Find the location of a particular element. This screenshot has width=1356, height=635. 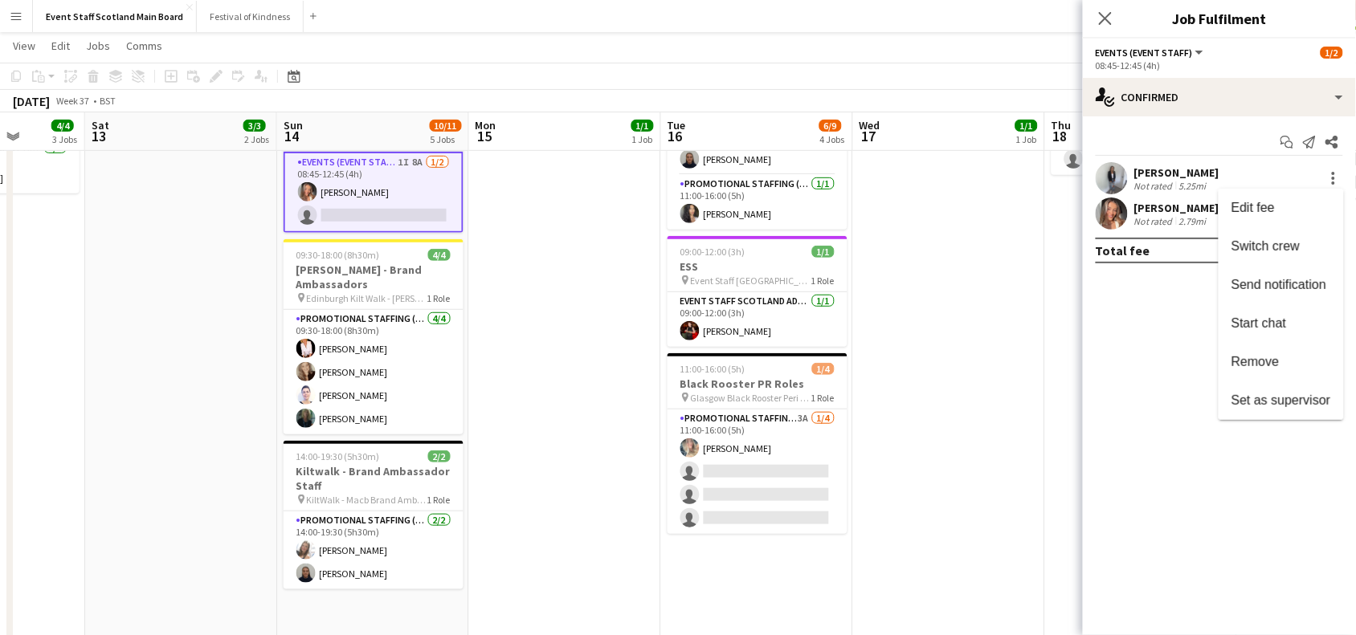

button: Switch crew is located at coordinates (1281, 247).